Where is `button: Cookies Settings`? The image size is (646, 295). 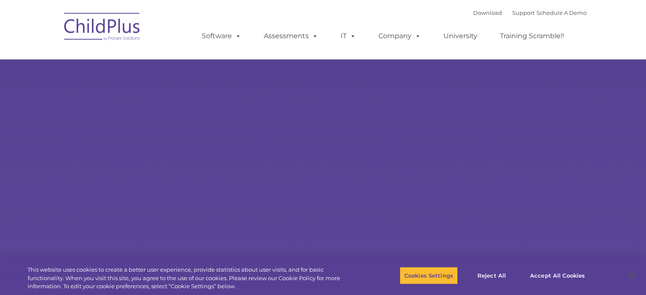 button: Cookies Settings is located at coordinates (429, 276).